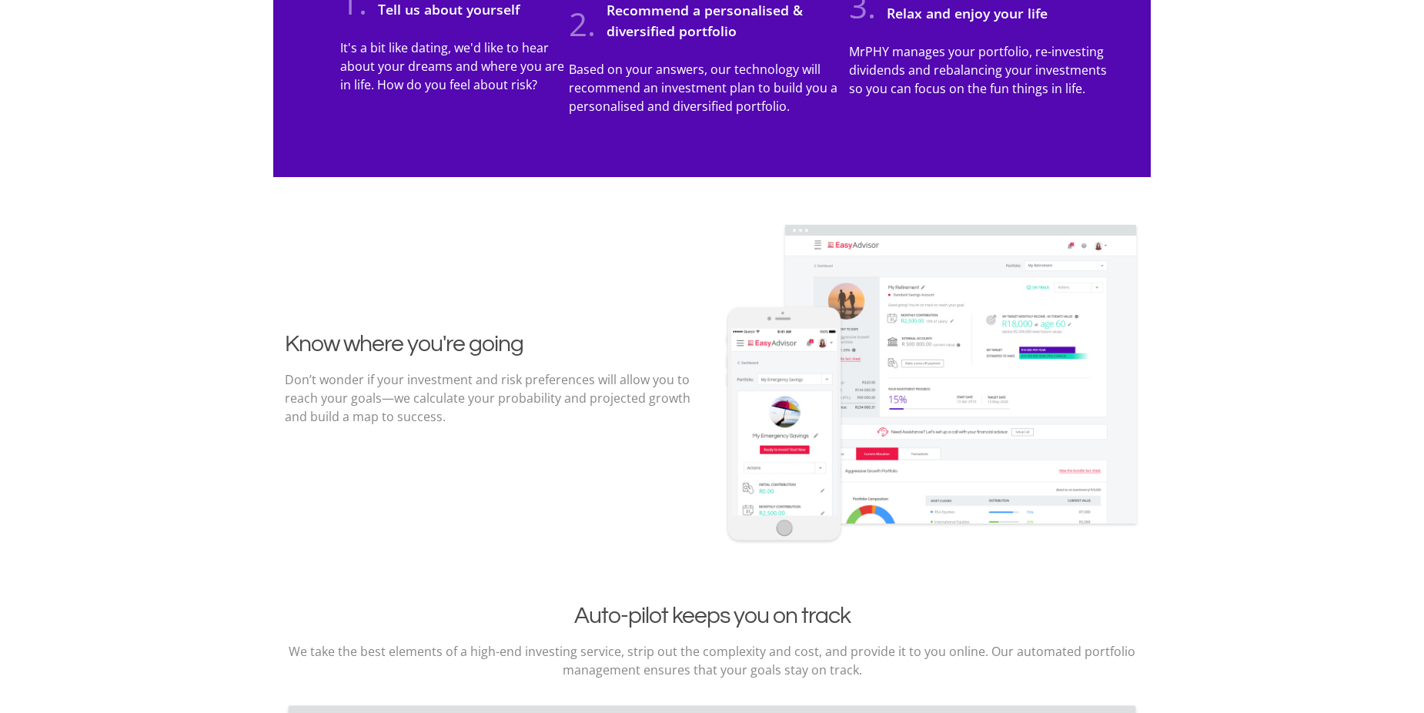  What do you see at coordinates (492, 344) in the screenshot?
I see `h2: Know where you're going` at bounding box center [492, 344].